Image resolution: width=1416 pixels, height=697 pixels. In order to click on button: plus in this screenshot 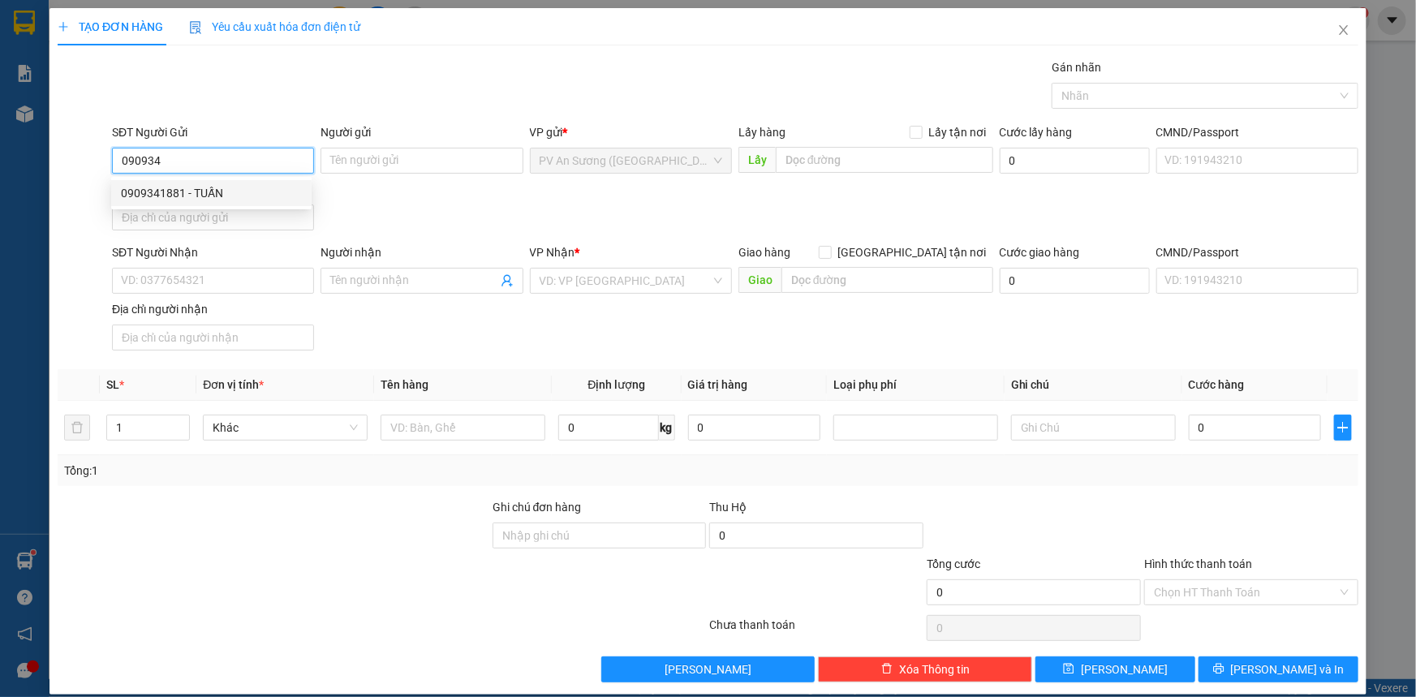, I will do `click(1343, 428)`.